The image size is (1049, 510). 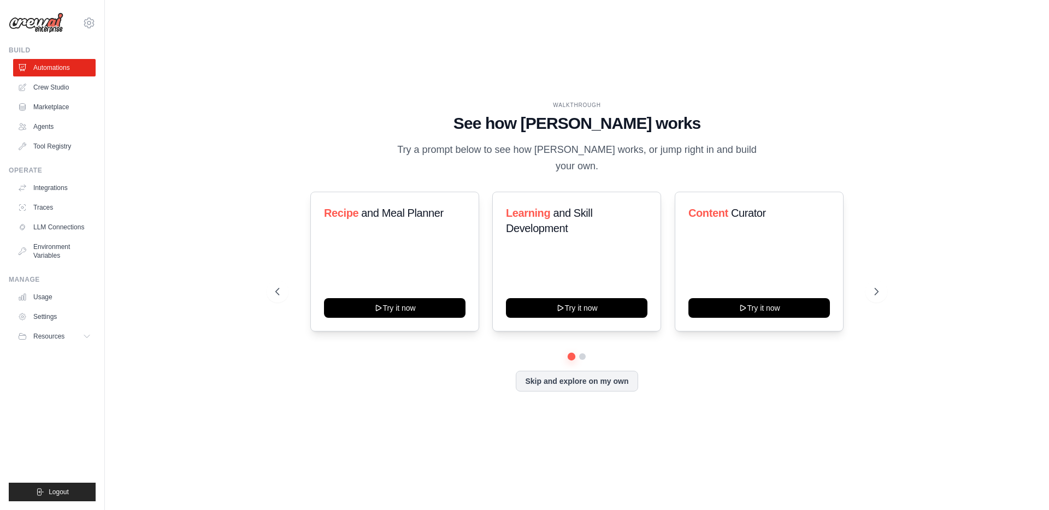 I want to click on button: Resources, so click(x=54, y=336).